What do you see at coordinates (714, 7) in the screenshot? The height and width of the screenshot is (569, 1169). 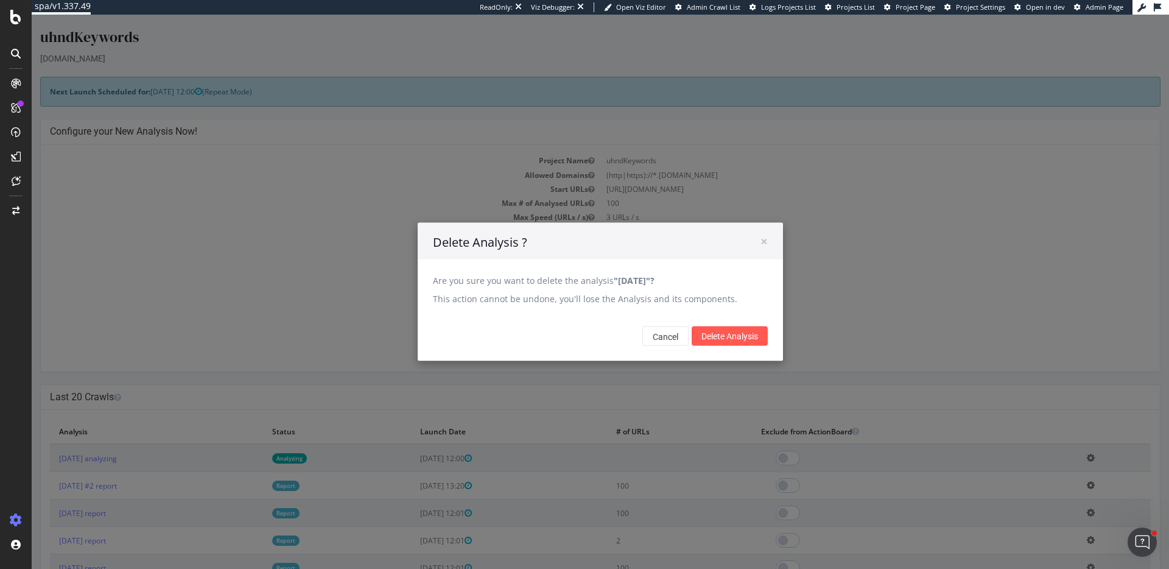 I see `span: Admin Crawl List` at bounding box center [714, 7].